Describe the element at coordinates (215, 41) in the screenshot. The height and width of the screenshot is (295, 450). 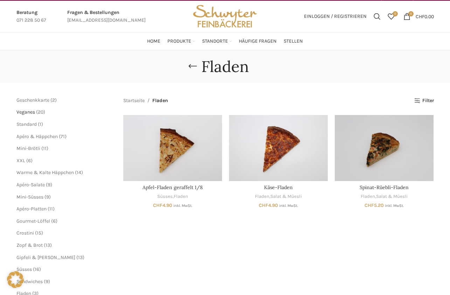
I see `span: Standorte` at that location.